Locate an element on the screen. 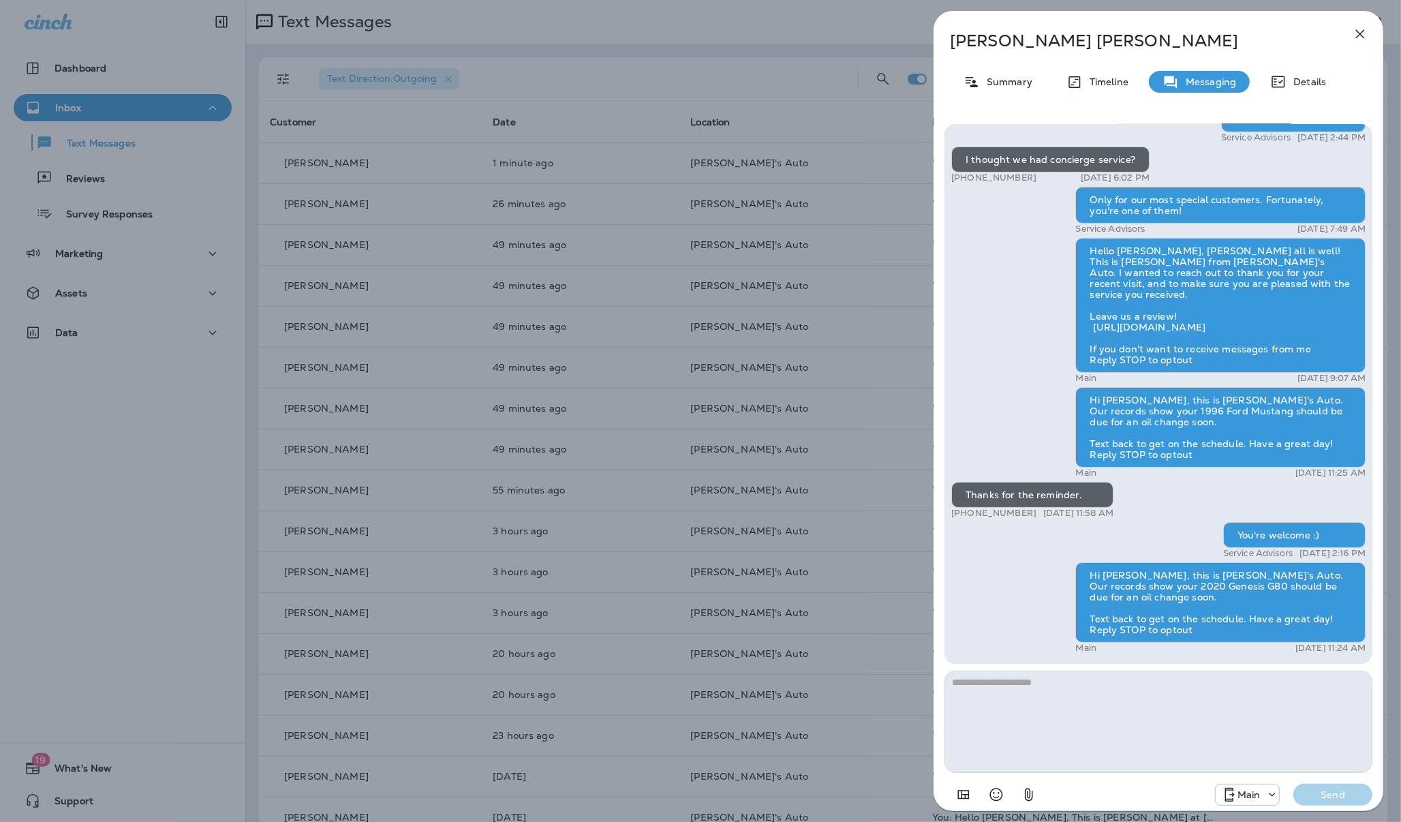 The width and height of the screenshot is (1401, 822). div: +1 (941) 231-4423 is located at coordinates (1248, 794).